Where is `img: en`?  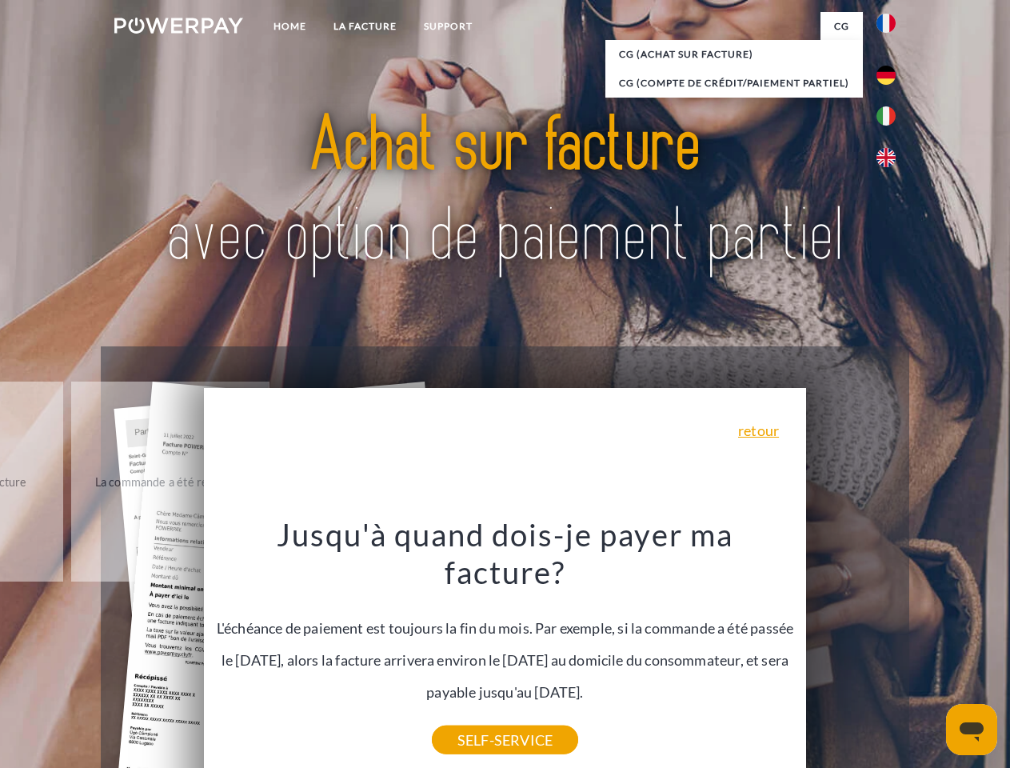
img: en is located at coordinates (886, 158).